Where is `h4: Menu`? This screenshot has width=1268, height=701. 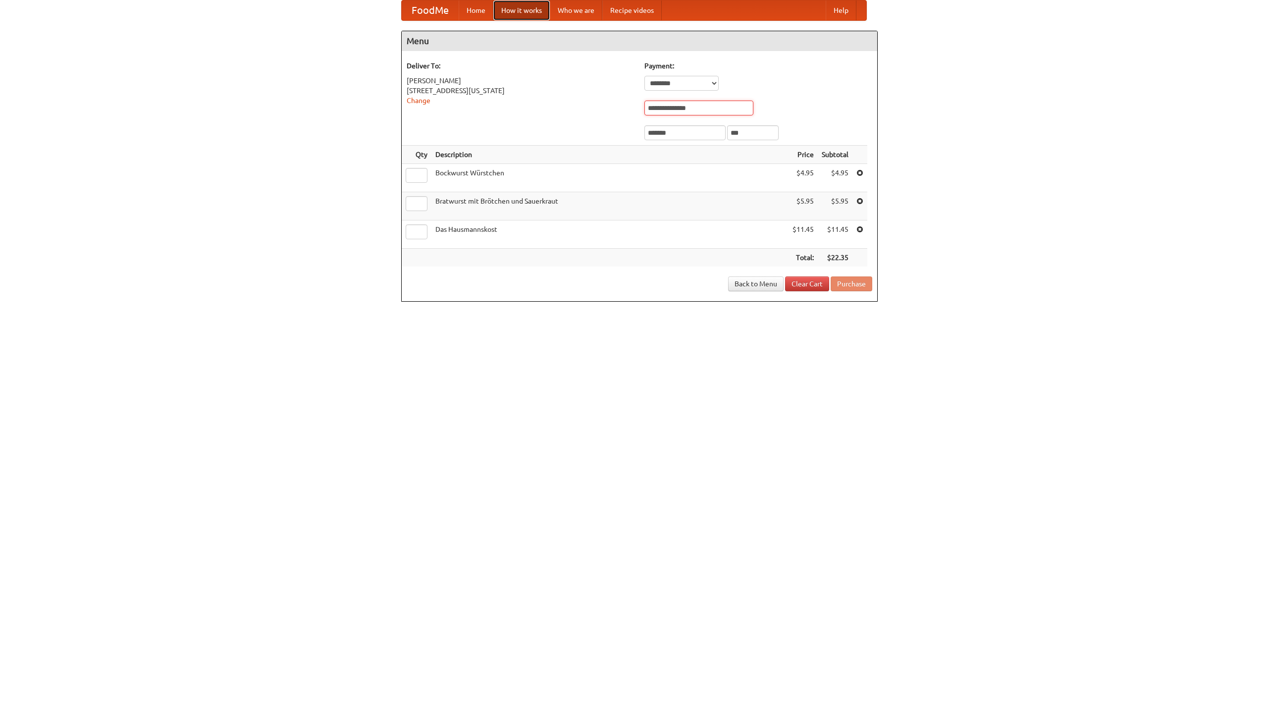 h4: Menu is located at coordinates (639, 41).